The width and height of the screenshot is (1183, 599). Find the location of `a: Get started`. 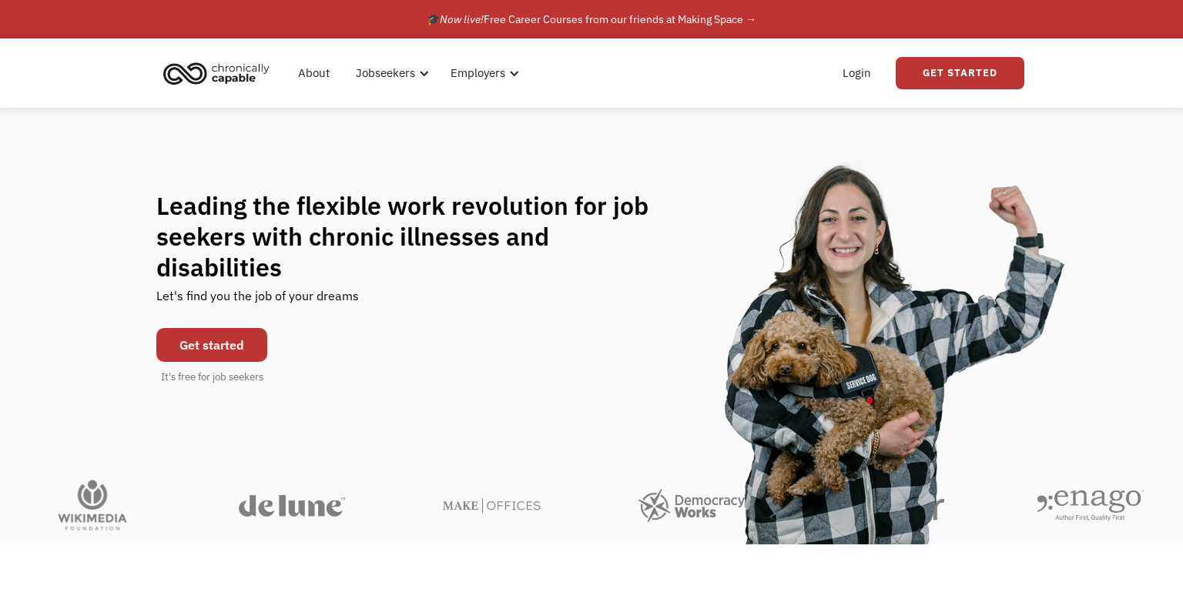

a: Get started is located at coordinates (212, 345).